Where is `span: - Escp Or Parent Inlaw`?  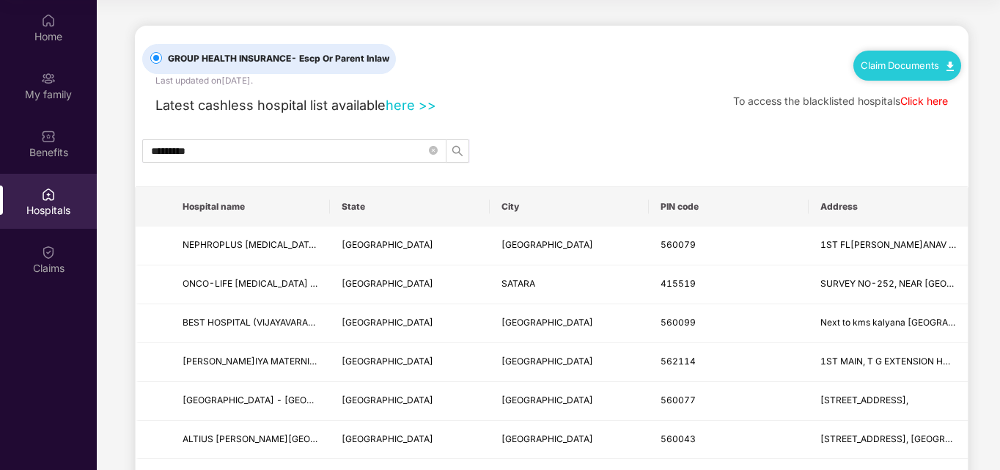 span: - Escp Or Parent Inlaw is located at coordinates (340, 58).